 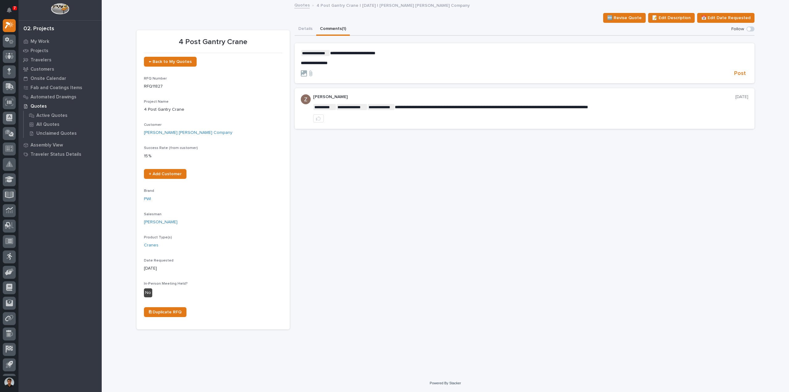 What do you see at coordinates (12, 12) in the screenshot?
I see `div: Notifications7` at bounding box center [12, 12].